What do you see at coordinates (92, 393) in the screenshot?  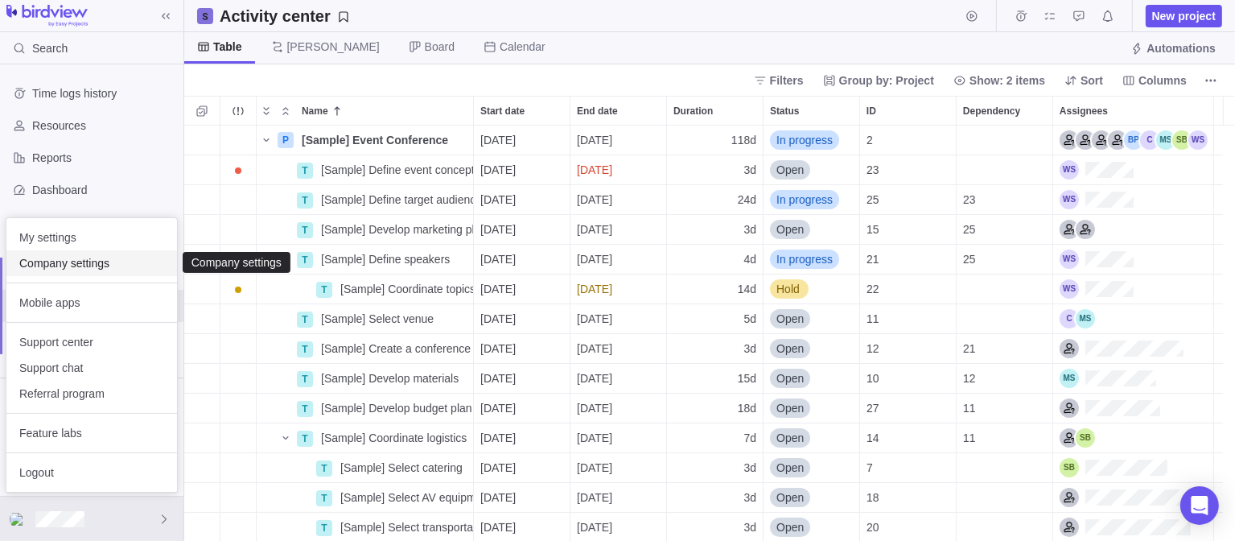 I see `span: Referral program` at bounding box center [92, 393].